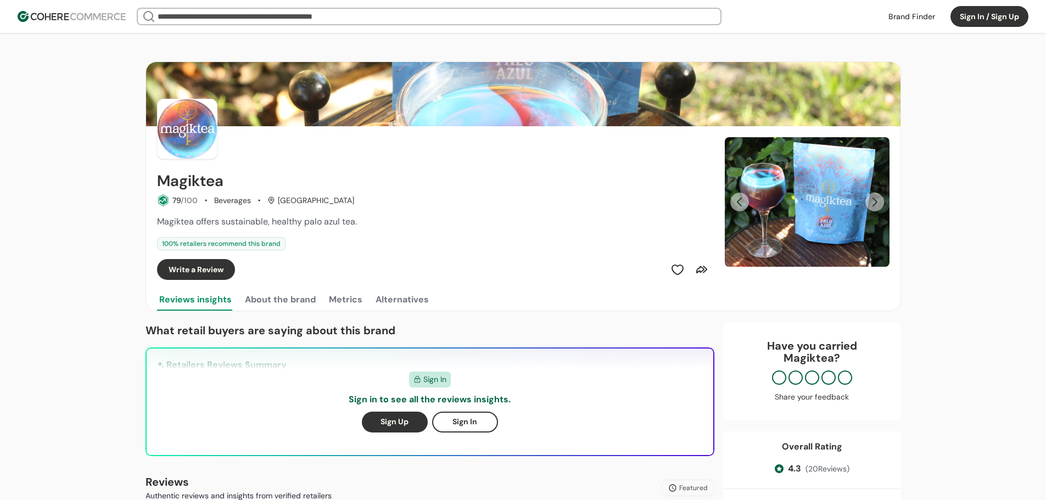  I want to click on span: /100, so click(189, 200).